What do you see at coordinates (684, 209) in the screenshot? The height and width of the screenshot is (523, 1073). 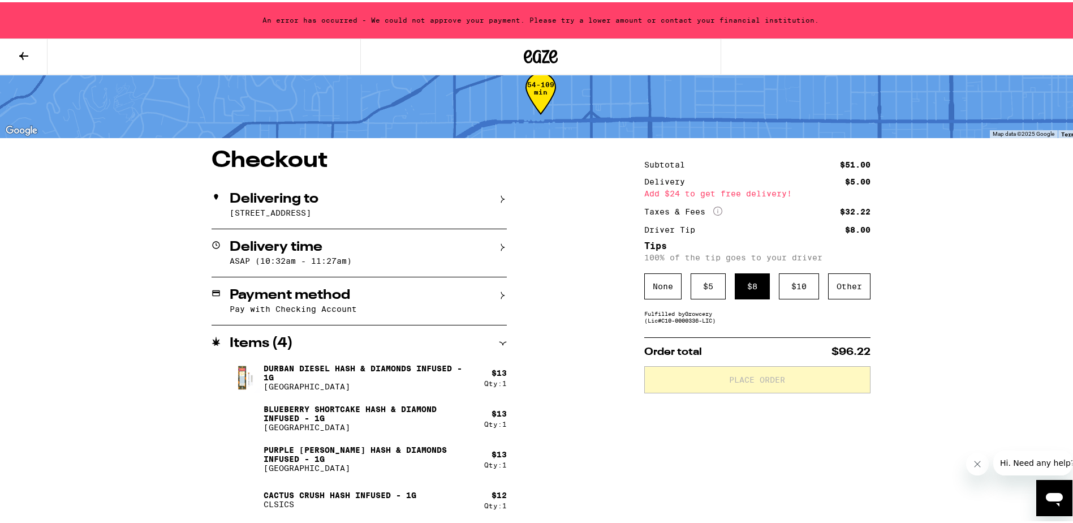 I see `div: Taxes & Fees` at bounding box center [684, 209].